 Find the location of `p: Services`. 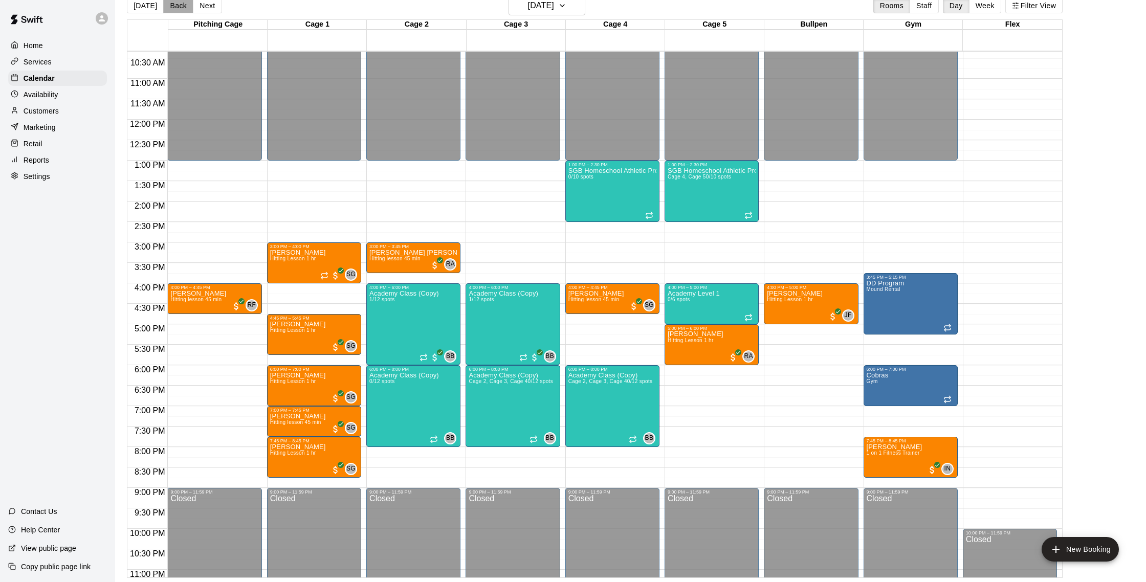

p: Services is located at coordinates (37, 62).